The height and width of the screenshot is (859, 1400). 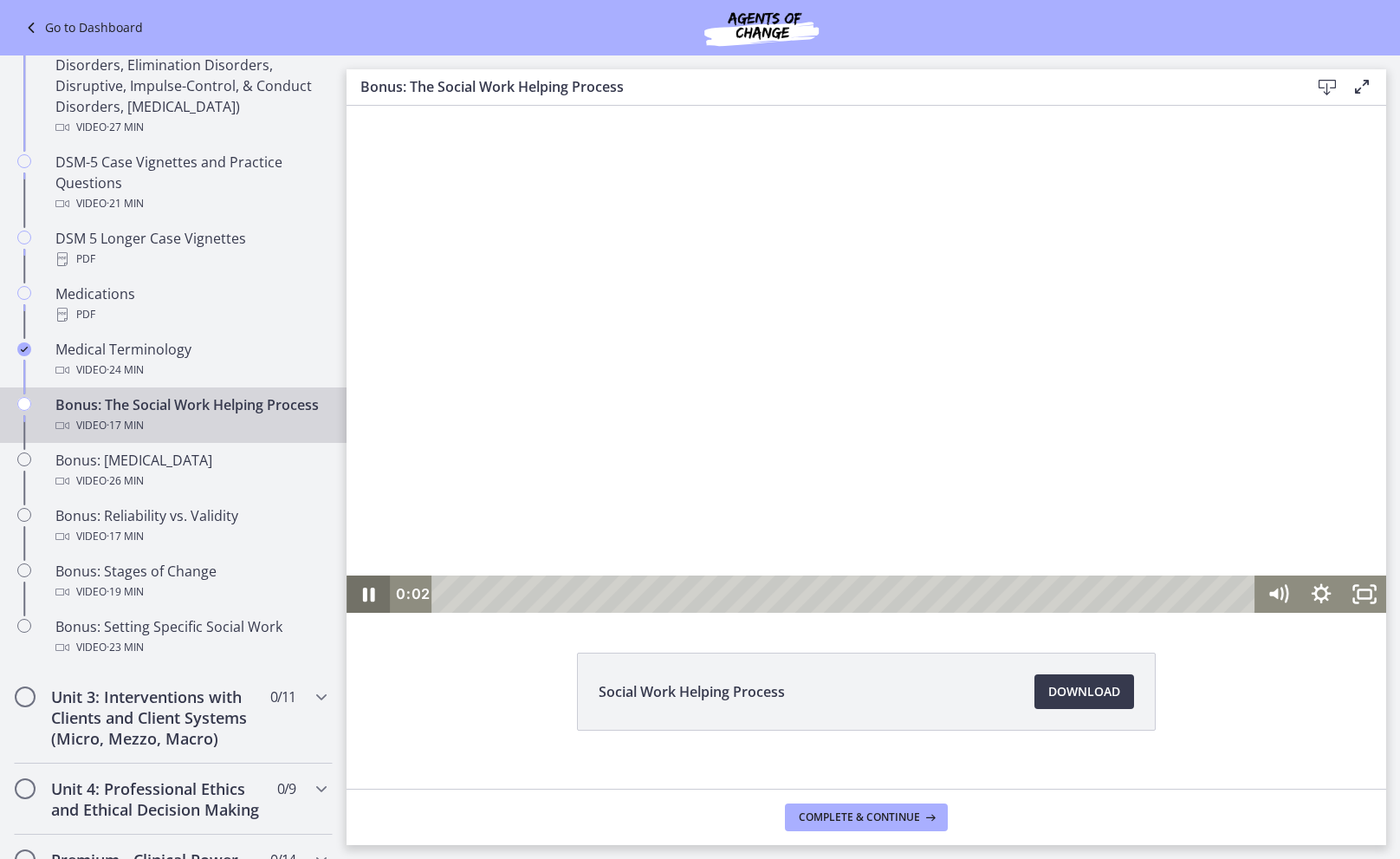 I want to click on button: Show settings menu, so click(x=974, y=488).